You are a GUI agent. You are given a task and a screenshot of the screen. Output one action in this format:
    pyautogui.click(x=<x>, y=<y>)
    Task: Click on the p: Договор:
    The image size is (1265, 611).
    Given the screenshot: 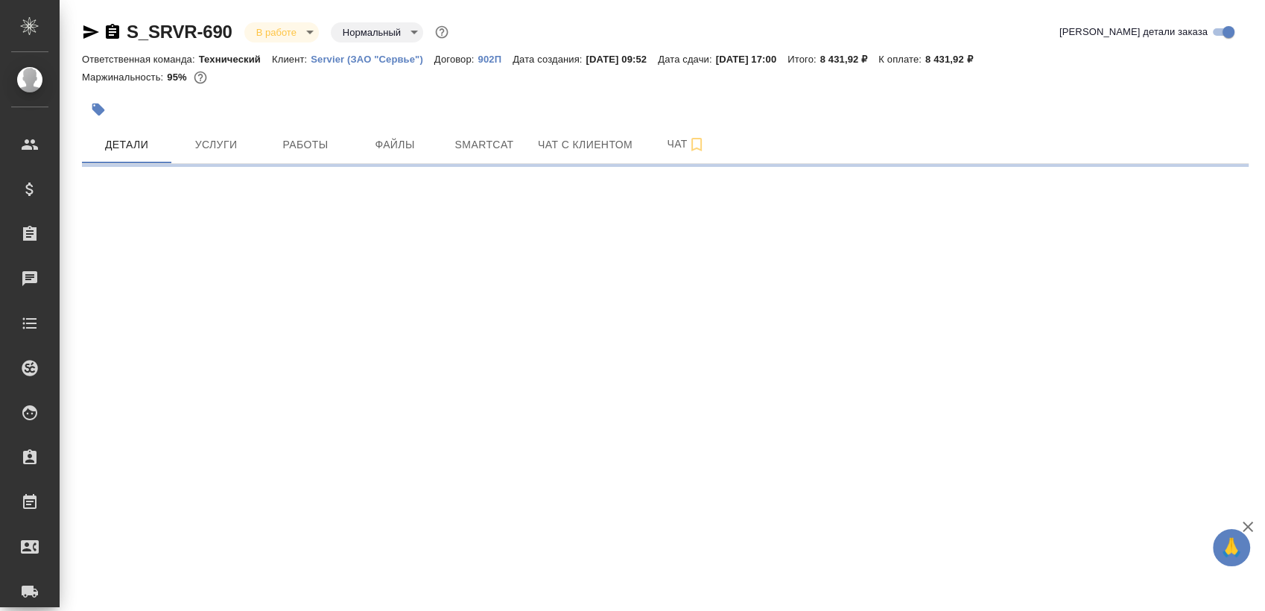 What is the action you would take?
    pyautogui.click(x=456, y=59)
    